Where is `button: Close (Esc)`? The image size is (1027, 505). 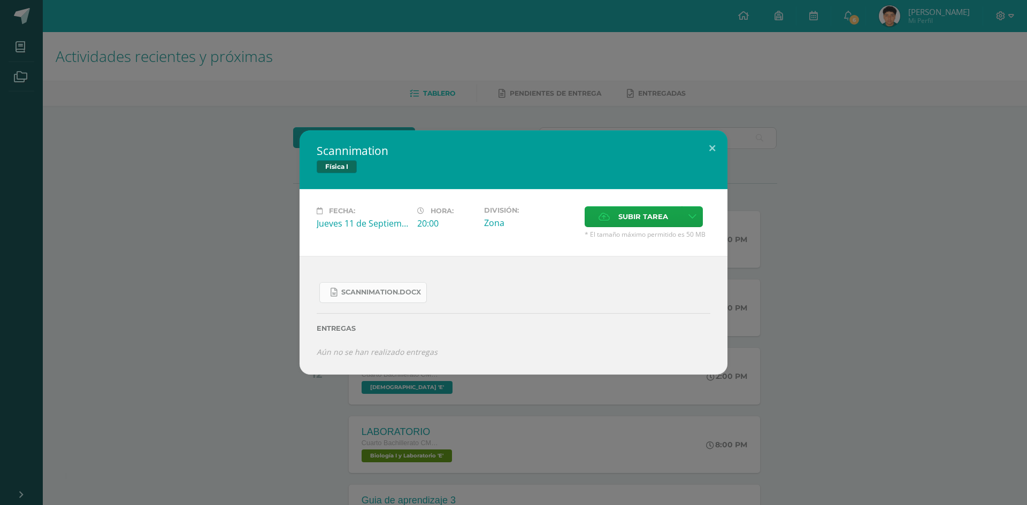 button: Close (Esc) is located at coordinates (712, 149).